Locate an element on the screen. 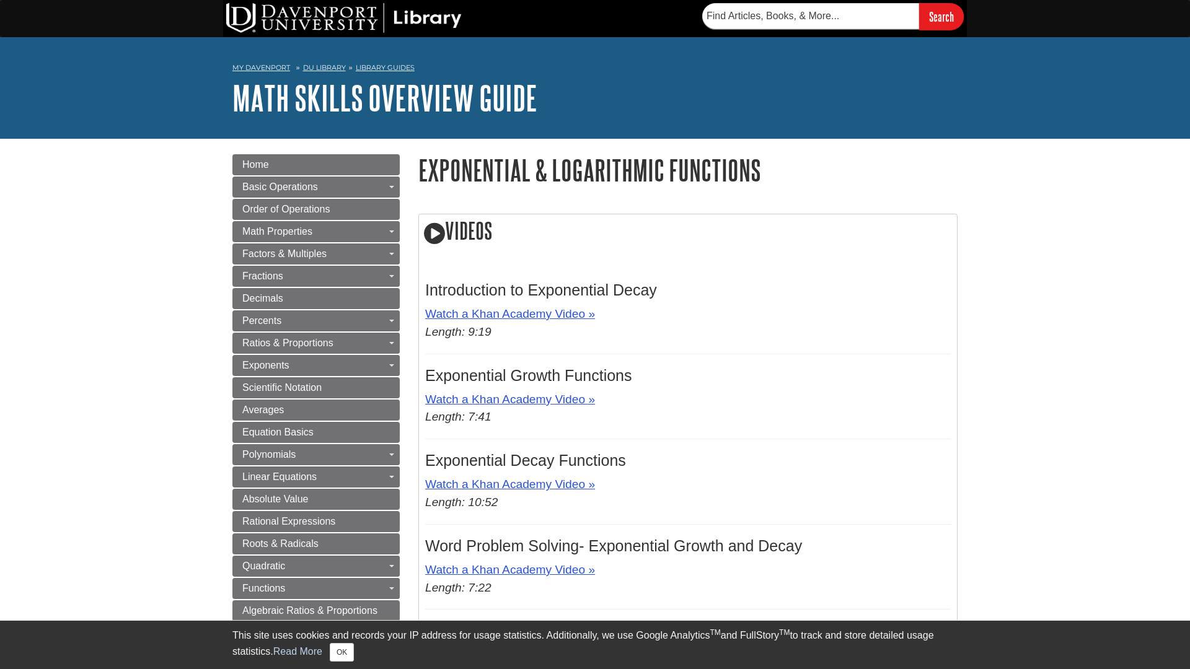 This screenshot has width=1190, height=669. a: Absolute Value is located at coordinates (316, 500).